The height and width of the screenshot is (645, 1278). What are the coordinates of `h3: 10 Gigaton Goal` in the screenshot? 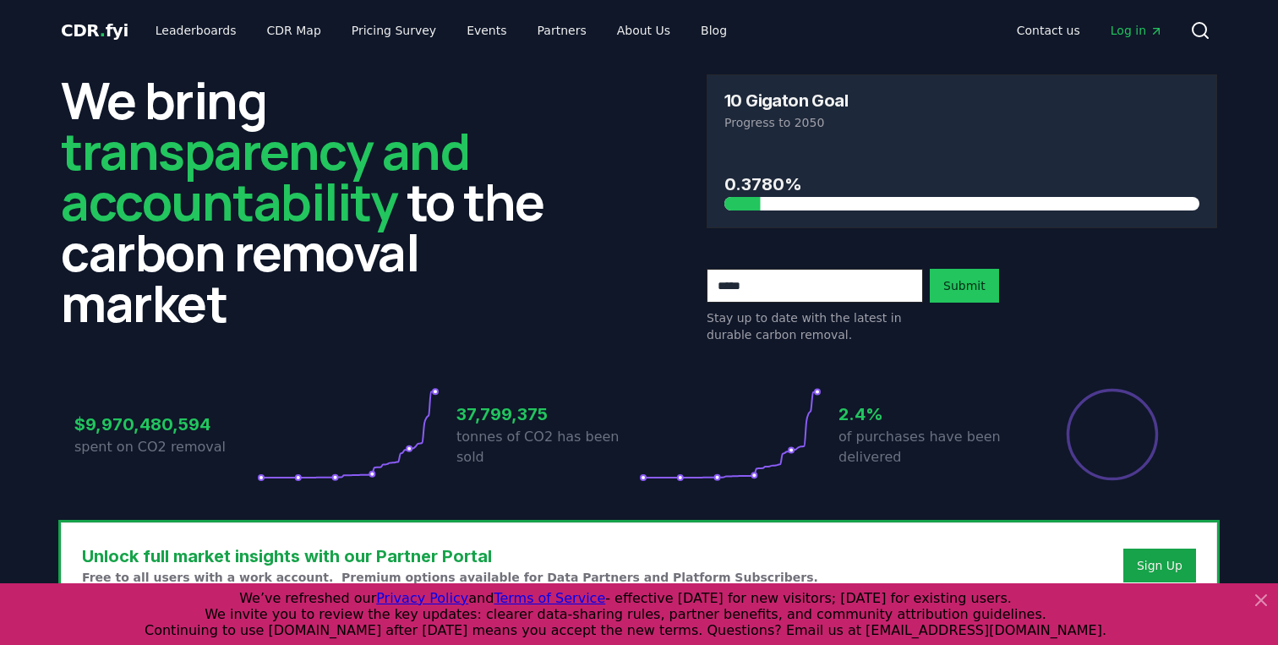 It's located at (786, 101).